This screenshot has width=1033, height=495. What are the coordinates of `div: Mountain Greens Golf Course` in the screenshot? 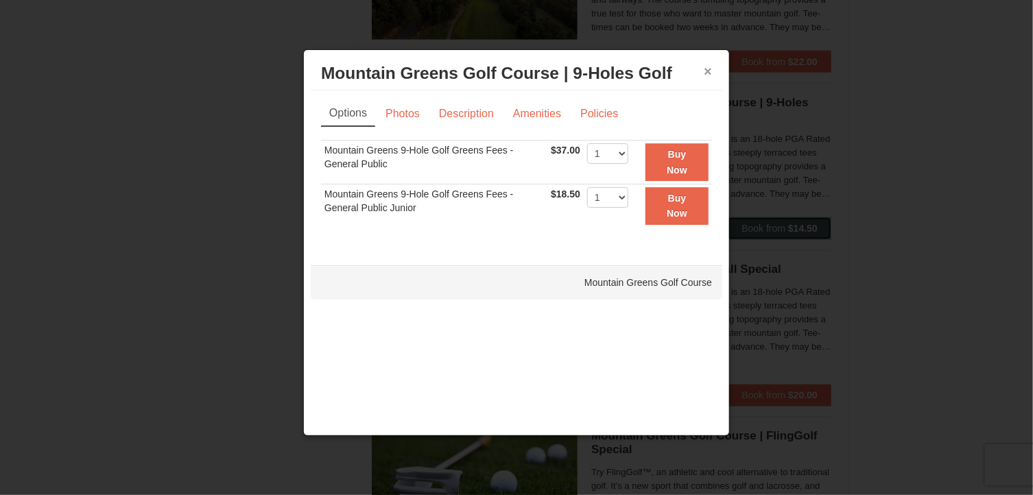 It's located at (516, 283).